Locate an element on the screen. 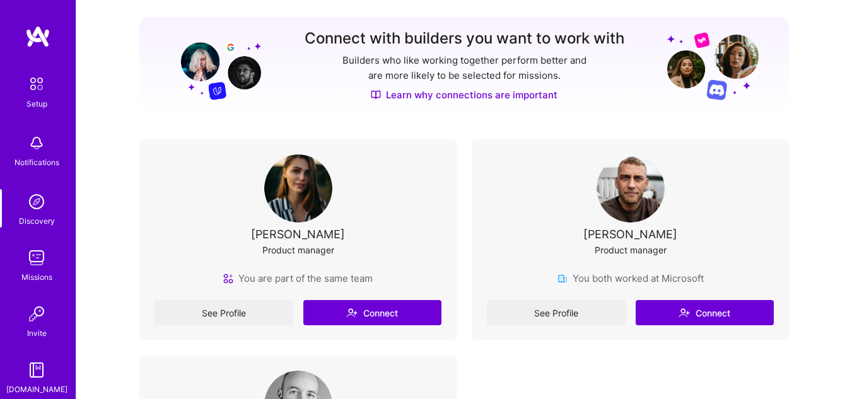  img: team is located at coordinates (228, 279).